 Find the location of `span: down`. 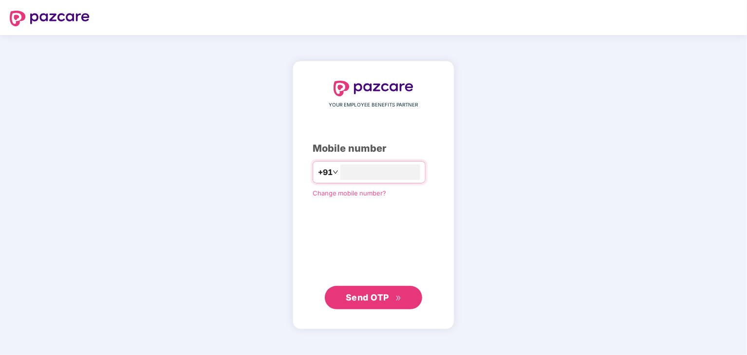

span: down is located at coordinates (335, 172).